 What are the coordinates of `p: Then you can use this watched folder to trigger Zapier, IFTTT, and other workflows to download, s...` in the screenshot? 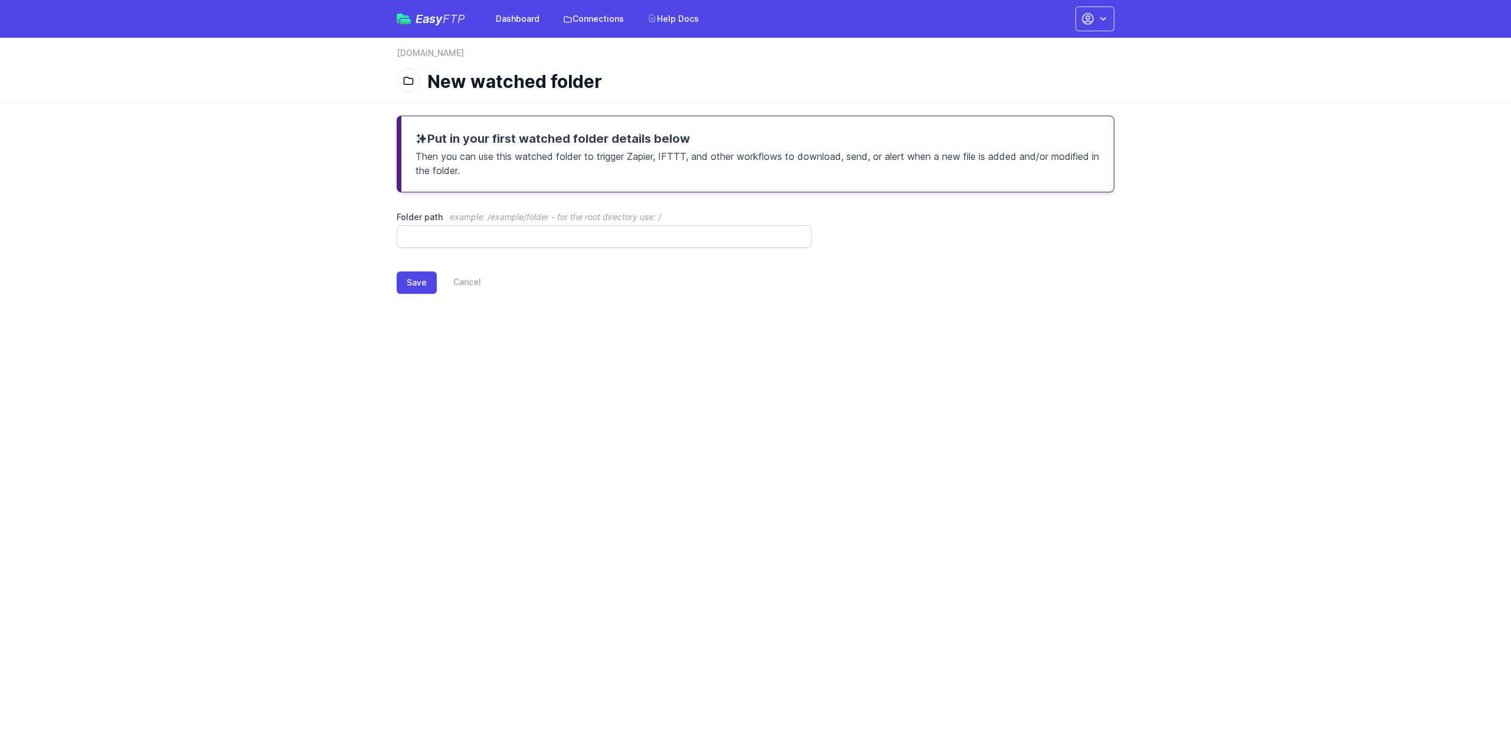 It's located at (757, 162).